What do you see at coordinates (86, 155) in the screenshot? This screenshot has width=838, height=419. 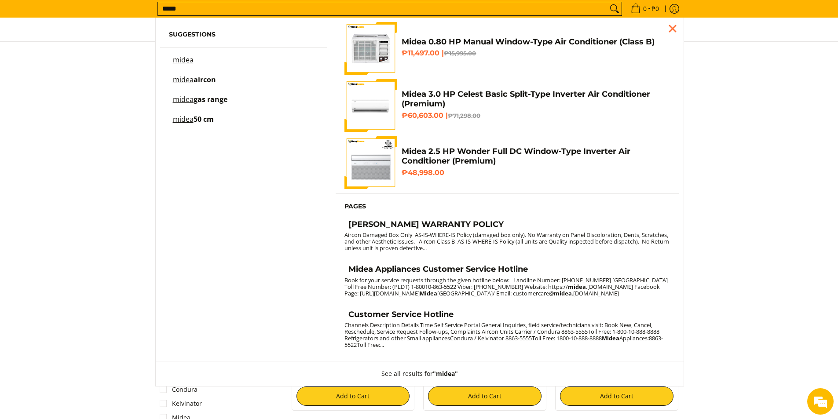 I see `span: We're online!` at bounding box center [86, 155].